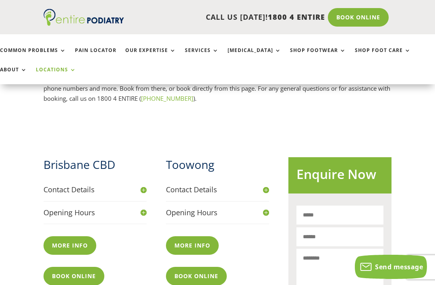 The image size is (435, 285). What do you see at coordinates (96, 56) in the screenshot?
I see `a: Pain Locator` at bounding box center [96, 56].